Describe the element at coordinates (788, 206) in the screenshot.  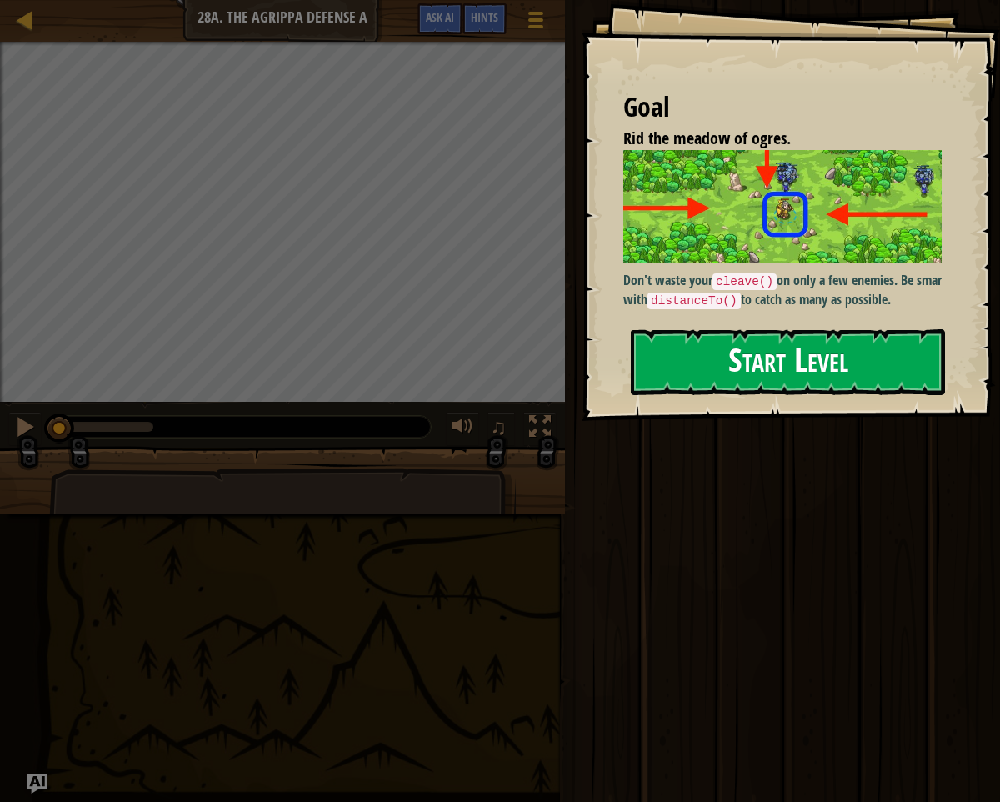
I see `img: The agrippa defense` at that location.